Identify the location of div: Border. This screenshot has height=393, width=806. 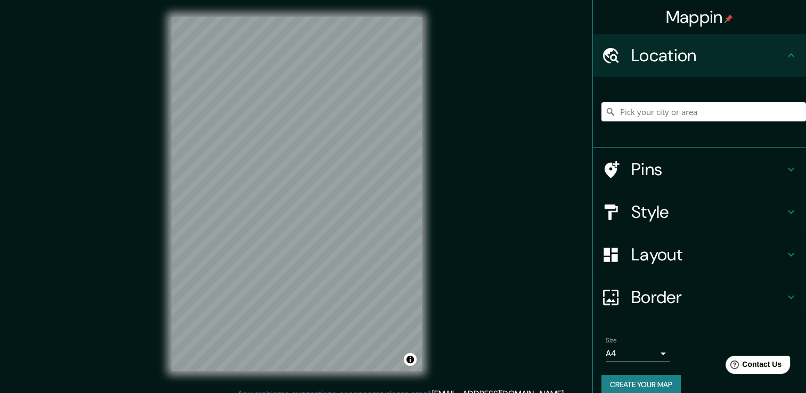
(700, 297).